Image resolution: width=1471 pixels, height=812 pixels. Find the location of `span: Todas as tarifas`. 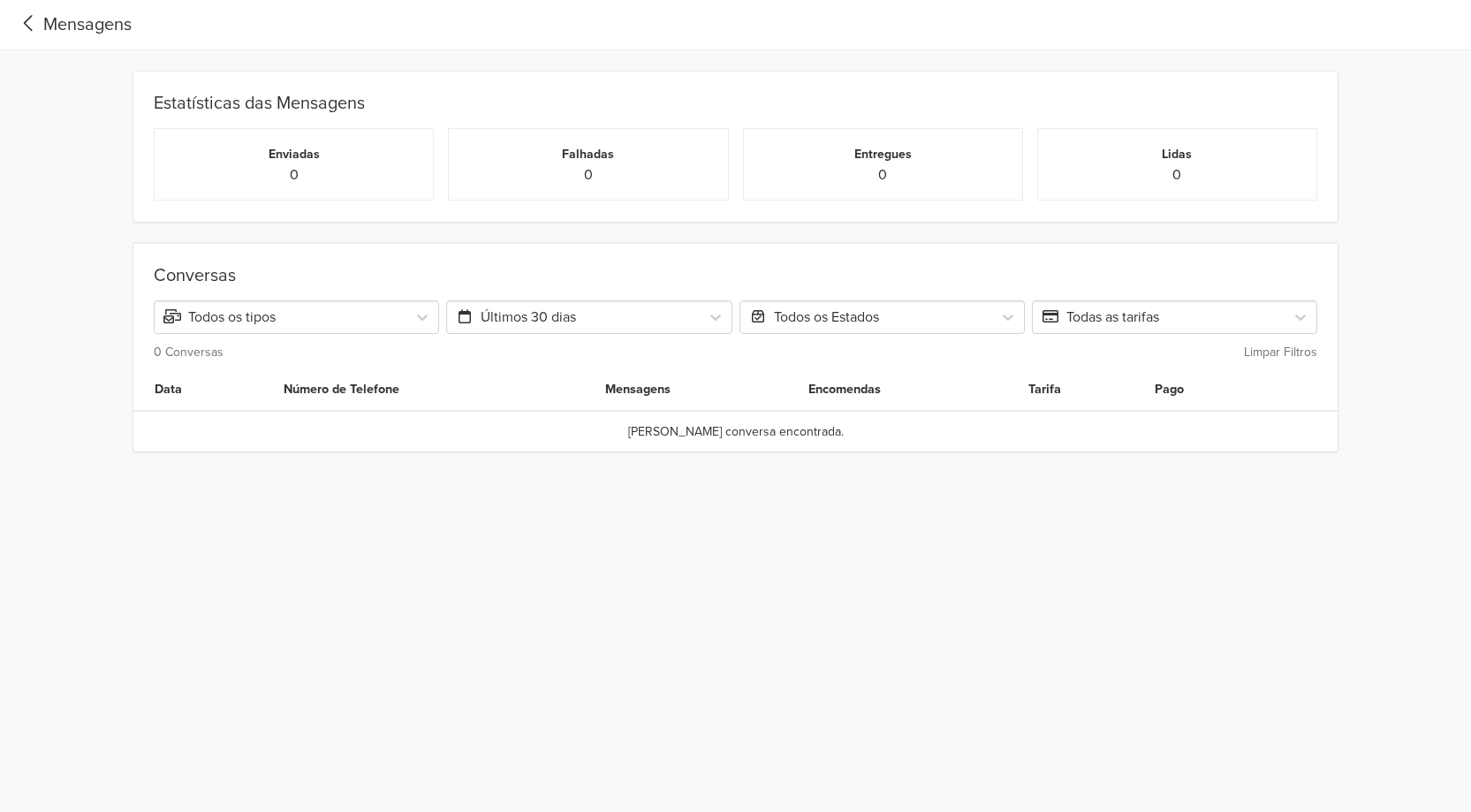

span: Todas as tarifas is located at coordinates (1100, 317).